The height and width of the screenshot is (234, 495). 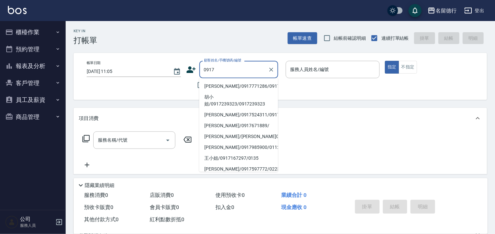 What do you see at coordinates (474, 11) in the screenshot?
I see `button: 登出` at bounding box center [474, 11].